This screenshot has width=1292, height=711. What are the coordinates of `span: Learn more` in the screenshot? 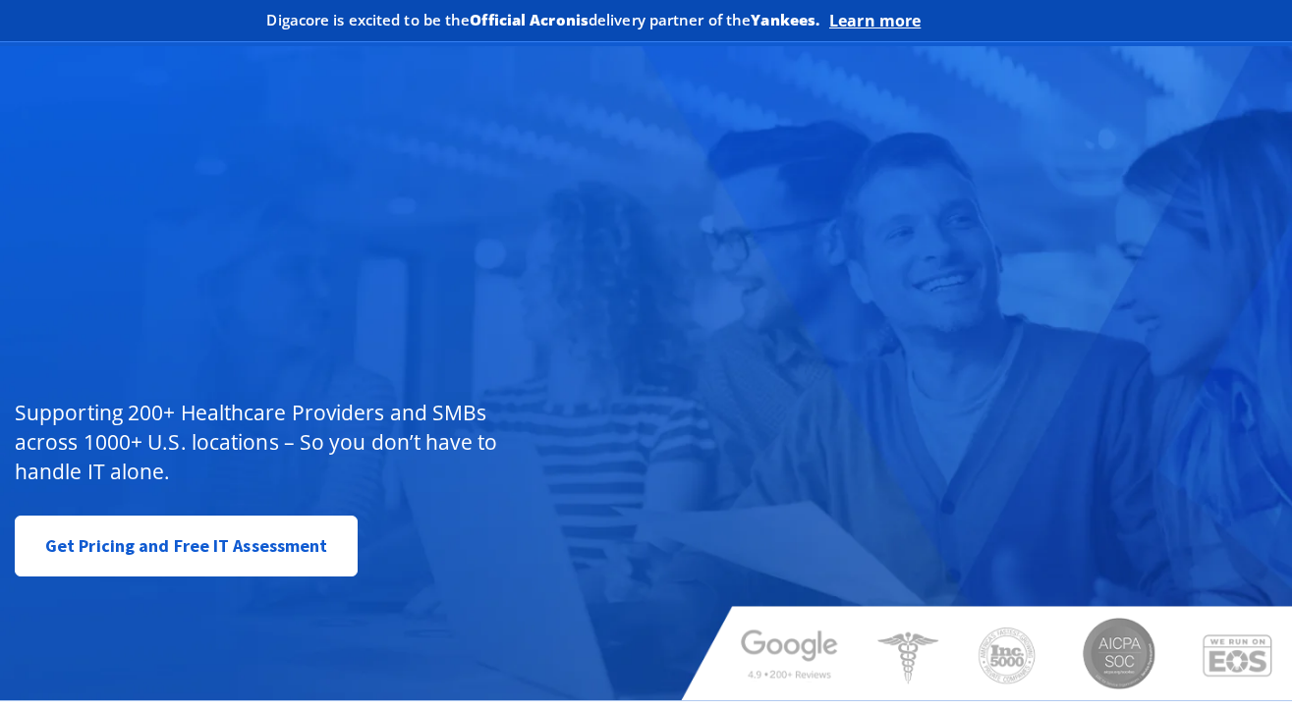 It's located at (874, 21).